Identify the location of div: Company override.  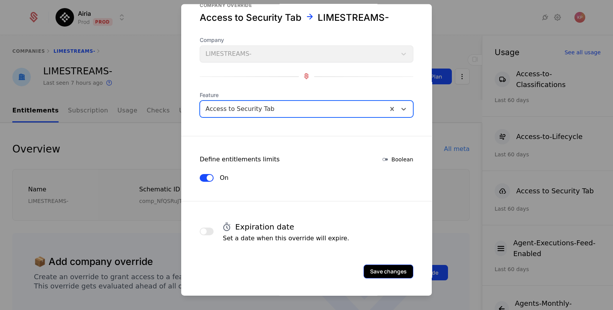
(306, 5).